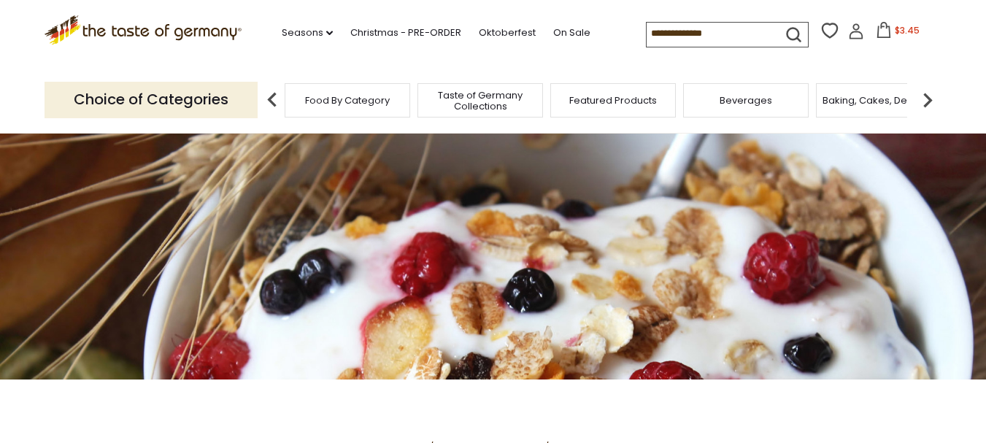 This screenshot has height=443, width=986. What do you see at coordinates (613, 100) in the screenshot?
I see `a: Featured Products` at bounding box center [613, 100].